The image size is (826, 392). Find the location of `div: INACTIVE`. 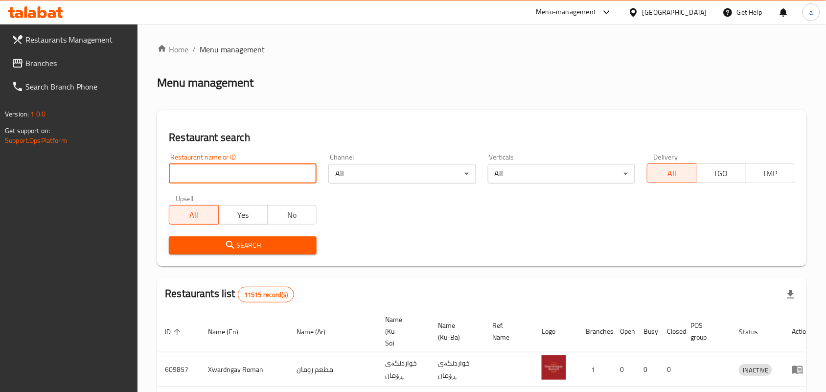

div: INACTIVE is located at coordinates (755, 370).